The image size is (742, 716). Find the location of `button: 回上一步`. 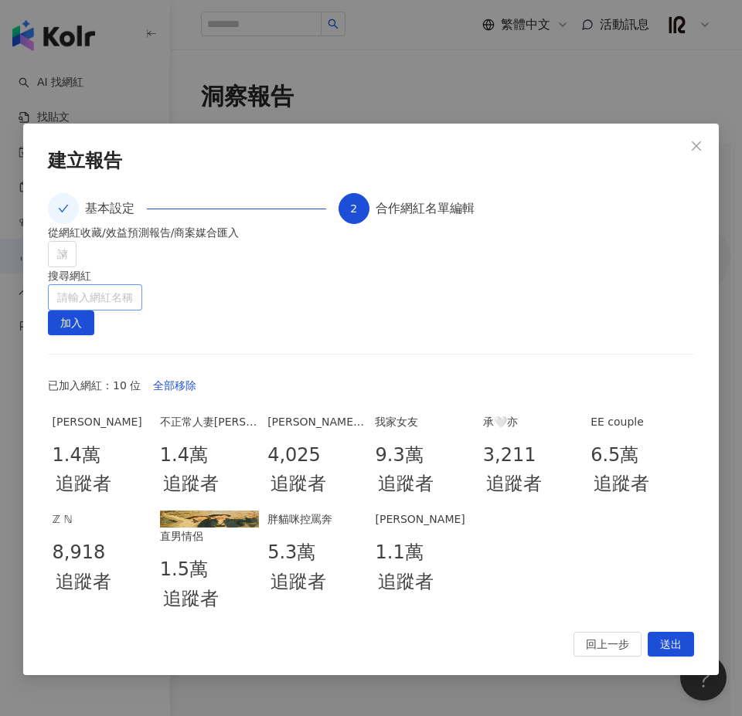

button: 回上一步 is located at coordinates (607, 645).